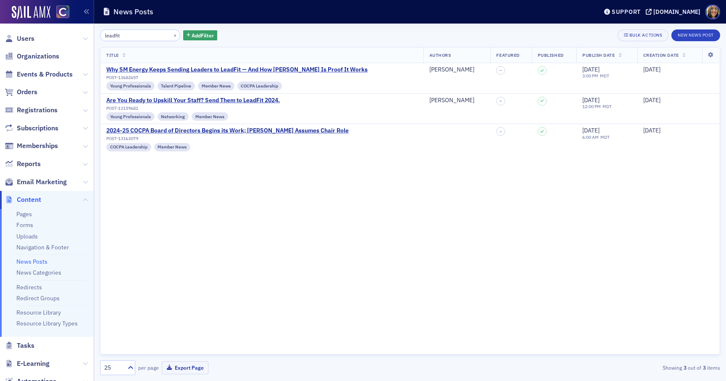 The image size is (726, 381). What do you see at coordinates (148, 367) in the screenshot?
I see `label: per page` at bounding box center [148, 367].